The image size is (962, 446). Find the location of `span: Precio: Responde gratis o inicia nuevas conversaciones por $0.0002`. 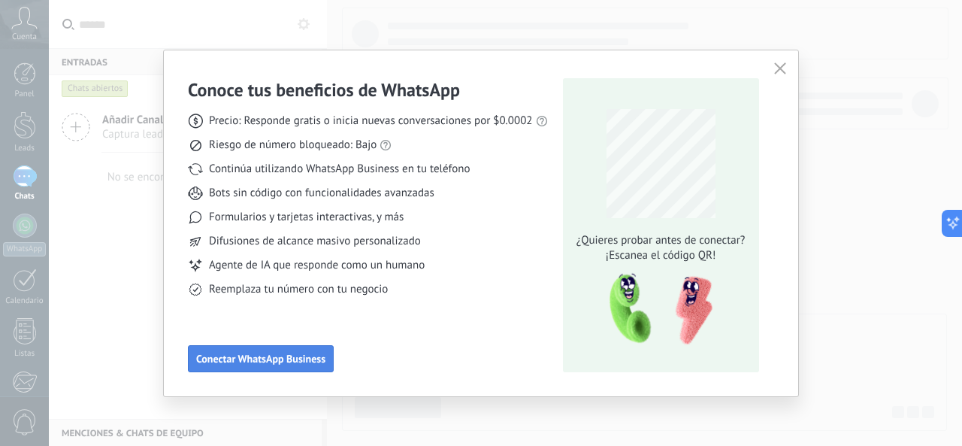

span: Precio: Responde gratis o inicia nuevas conversaciones por $0.0002 is located at coordinates (370, 121).